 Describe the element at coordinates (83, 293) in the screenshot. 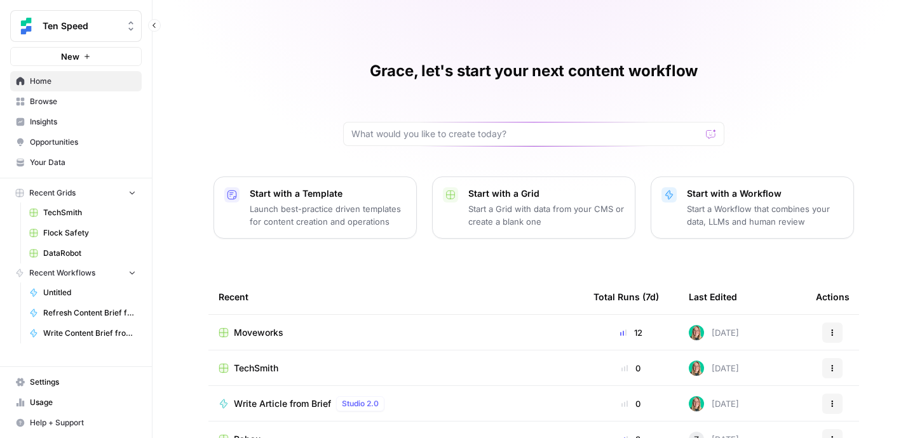

I see `a: Untitled` at that location.